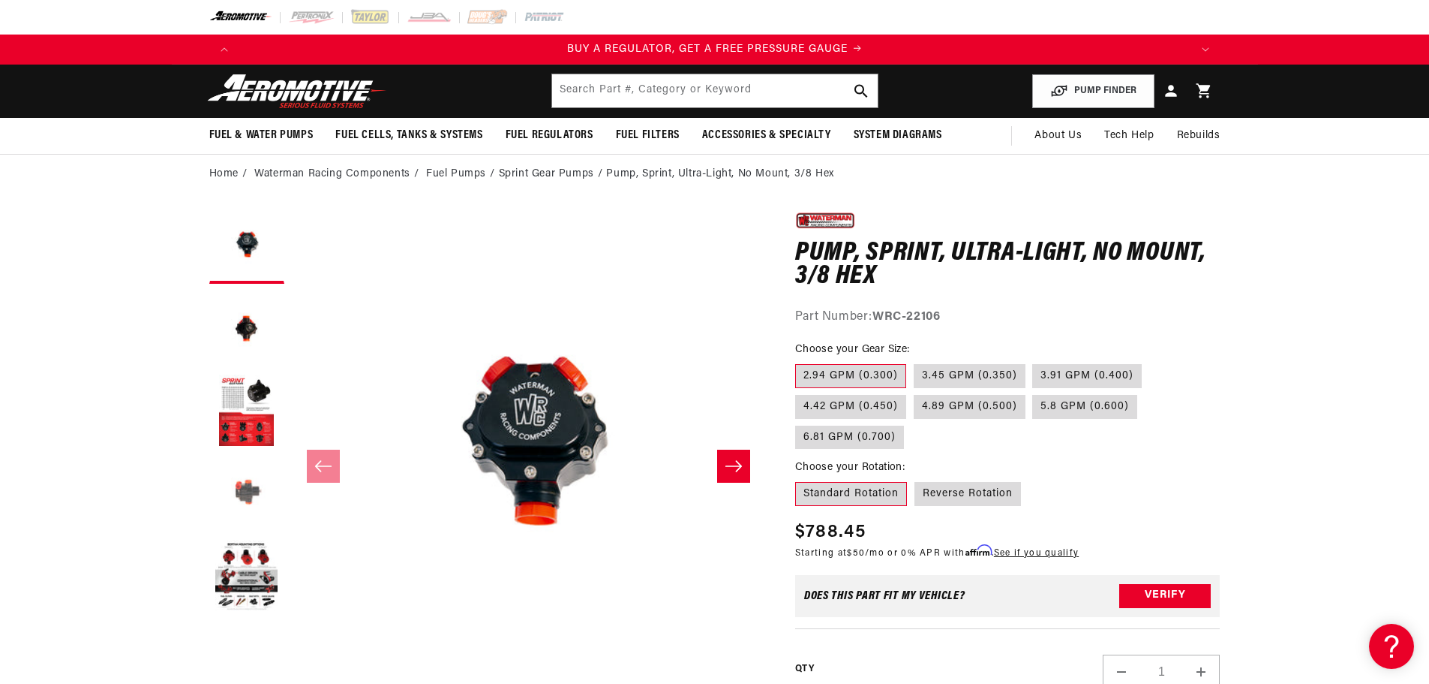  What do you see at coordinates (767, 135) in the screenshot?
I see `summary: Accessories & Specialty` at bounding box center [767, 135].